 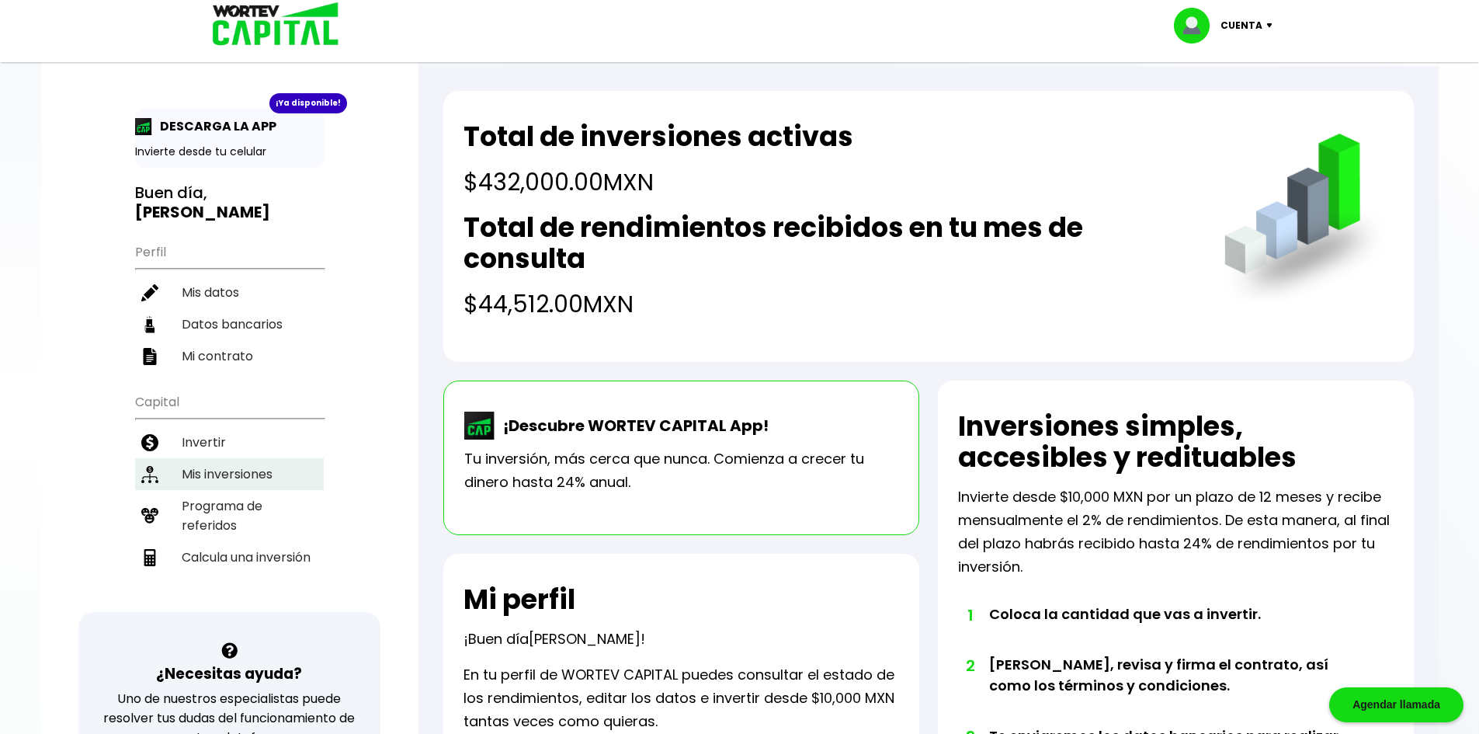 What do you see at coordinates (480, 425) in the screenshot?
I see `img: wortev-capital-app-icon` at bounding box center [480, 425].